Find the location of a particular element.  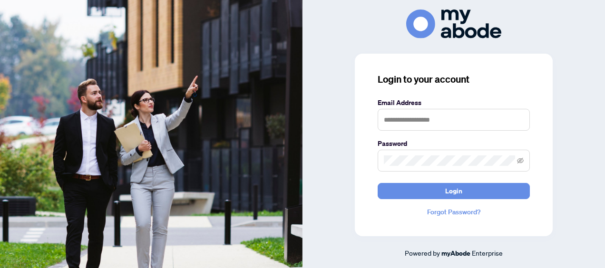

a: Forgot Password? is located at coordinates (454, 212).